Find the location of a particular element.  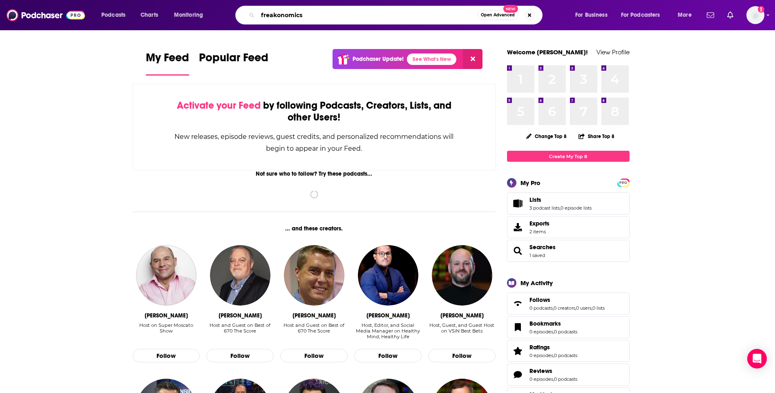

div: Open Intercom Messenger is located at coordinates (757, 359).